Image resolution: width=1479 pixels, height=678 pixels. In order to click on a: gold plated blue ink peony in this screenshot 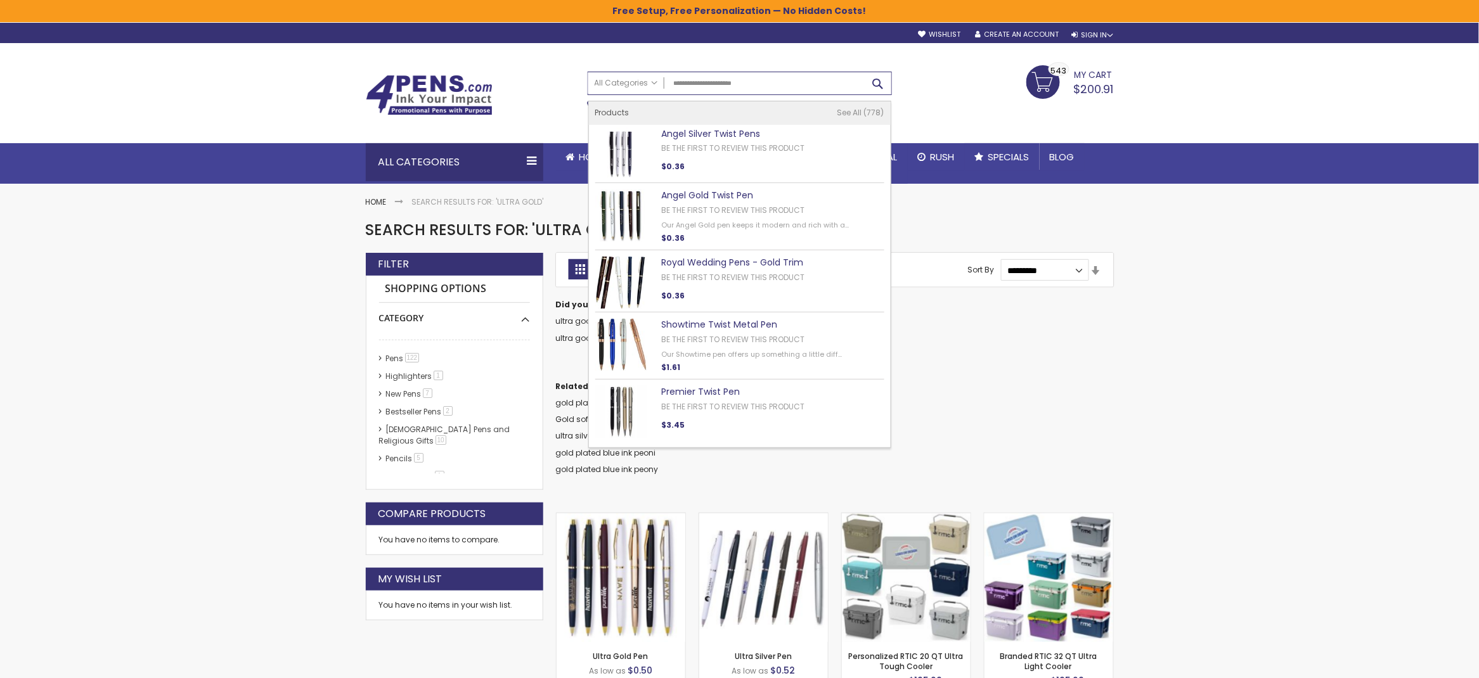, I will do `click(607, 469)`.